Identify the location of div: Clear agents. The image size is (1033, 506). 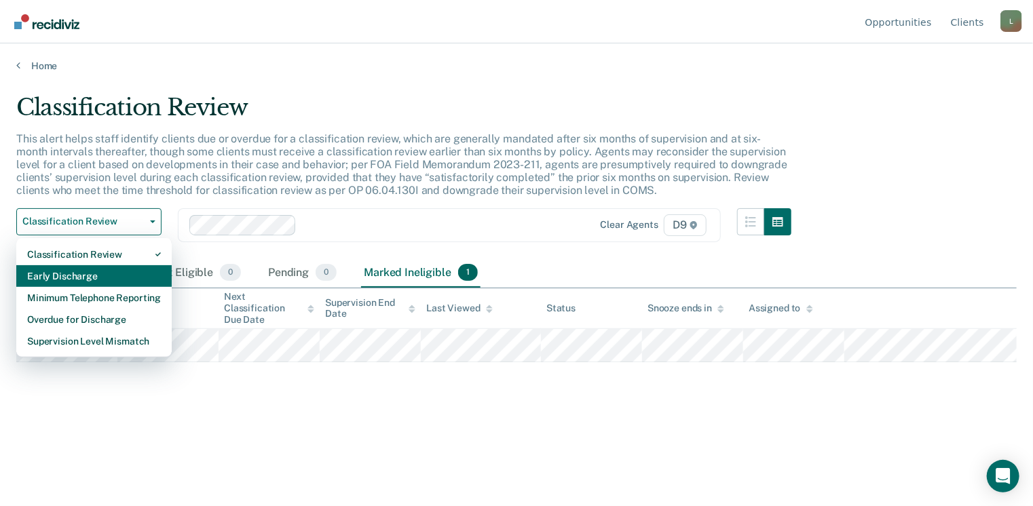
(629, 225).